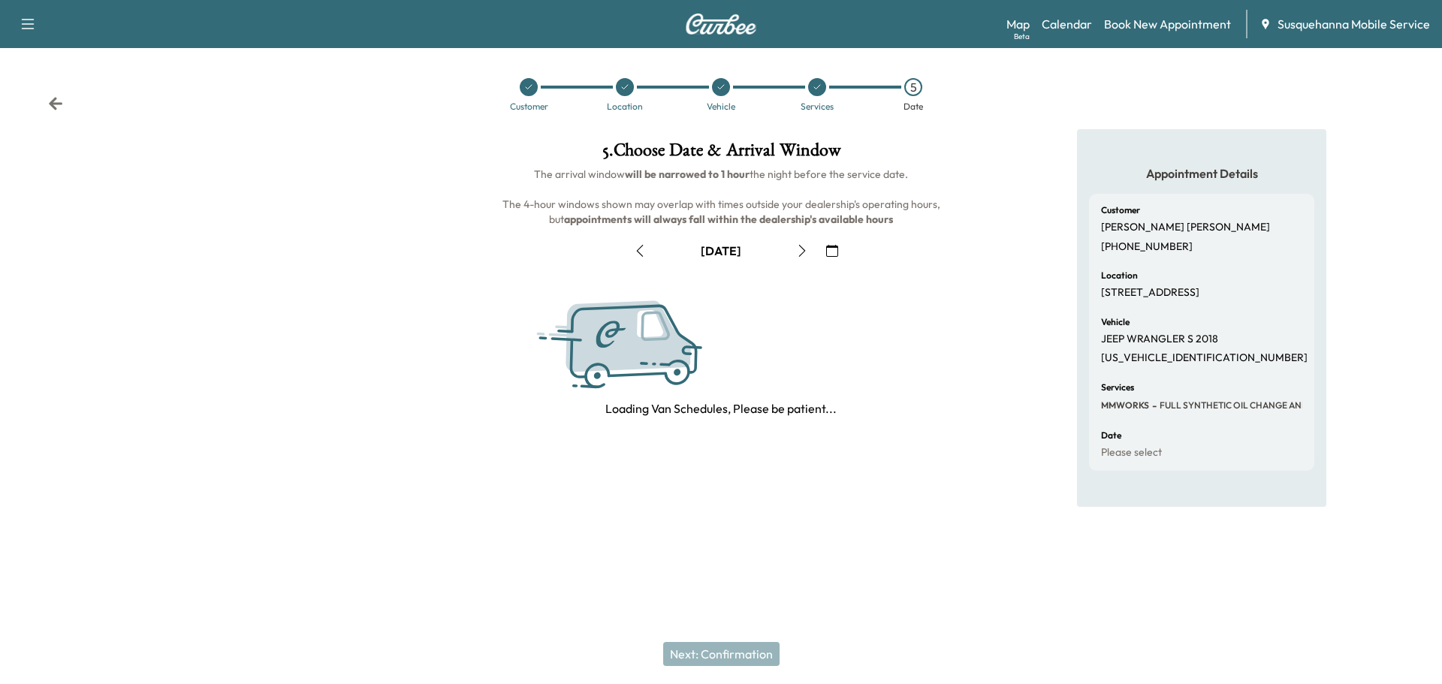 Image resolution: width=1442 pixels, height=684 pixels. Describe the element at coordinates (56, 104) in the screenshot. I see `div: Back` at that location.